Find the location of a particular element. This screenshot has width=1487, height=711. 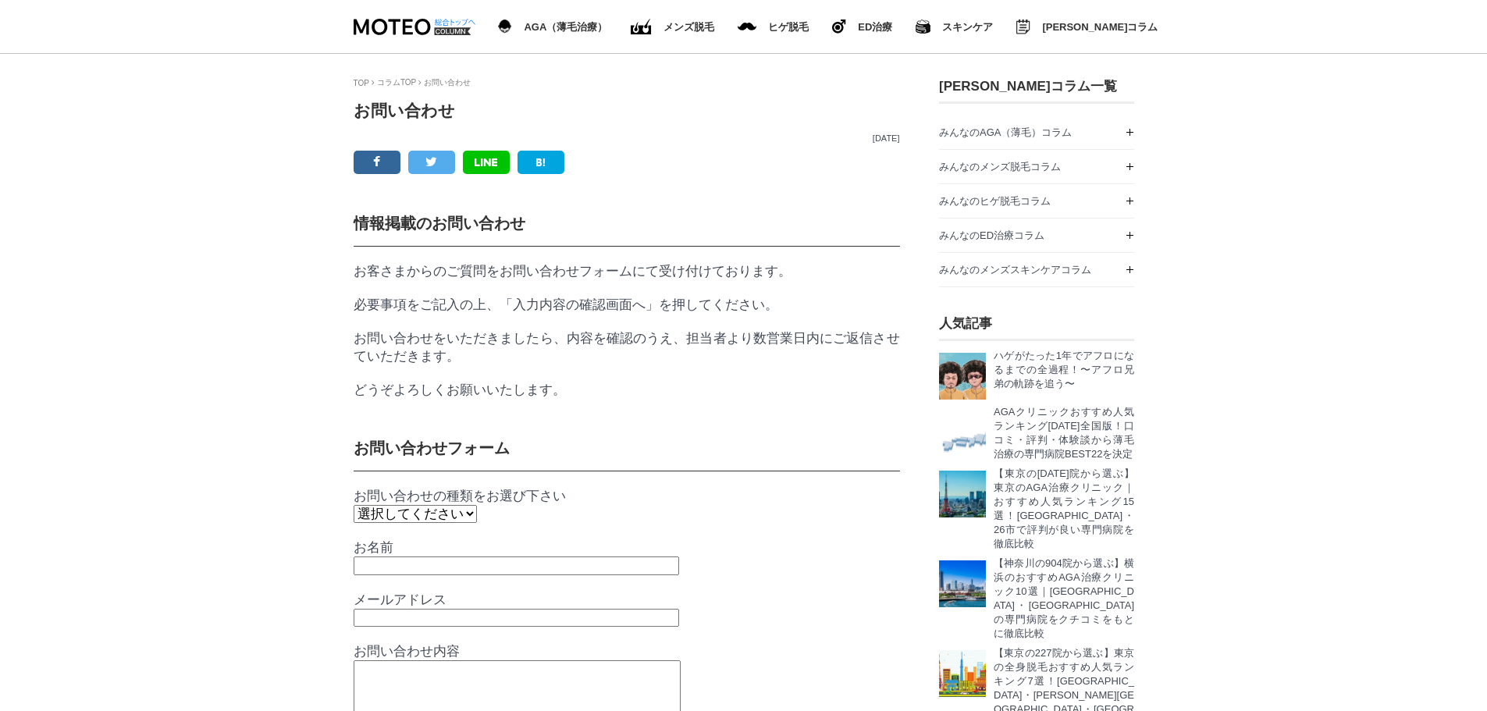

span: みんなのED治療コラム is located at coordinates (991, 235).